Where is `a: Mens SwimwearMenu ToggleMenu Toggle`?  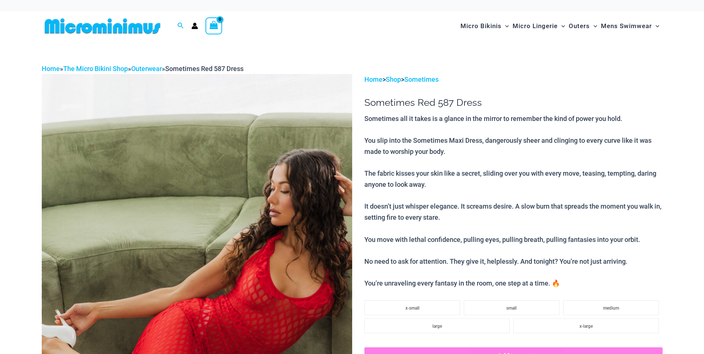 a: Mens SwimwearMenu ToggleMenu Toggle is located at coordinates (630, 26).